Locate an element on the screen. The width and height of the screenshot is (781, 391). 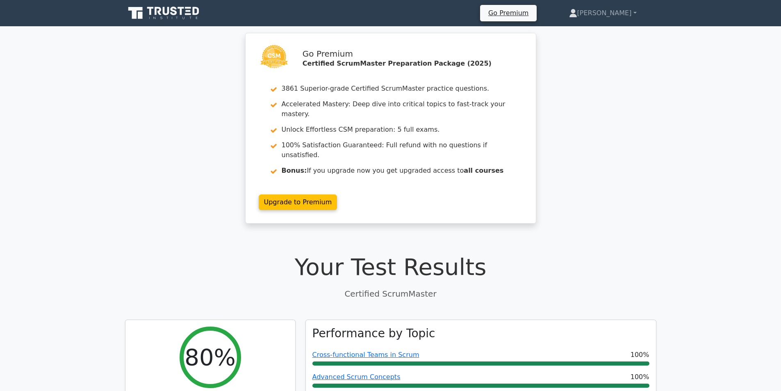
h1: Your Test Results is located at coordinates (391, 267).